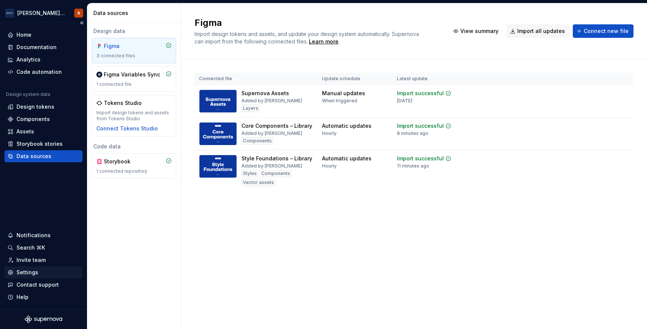  Describe the element at coordinates (43, 235) in the screenshot. I see `button: Notifications` at that location.